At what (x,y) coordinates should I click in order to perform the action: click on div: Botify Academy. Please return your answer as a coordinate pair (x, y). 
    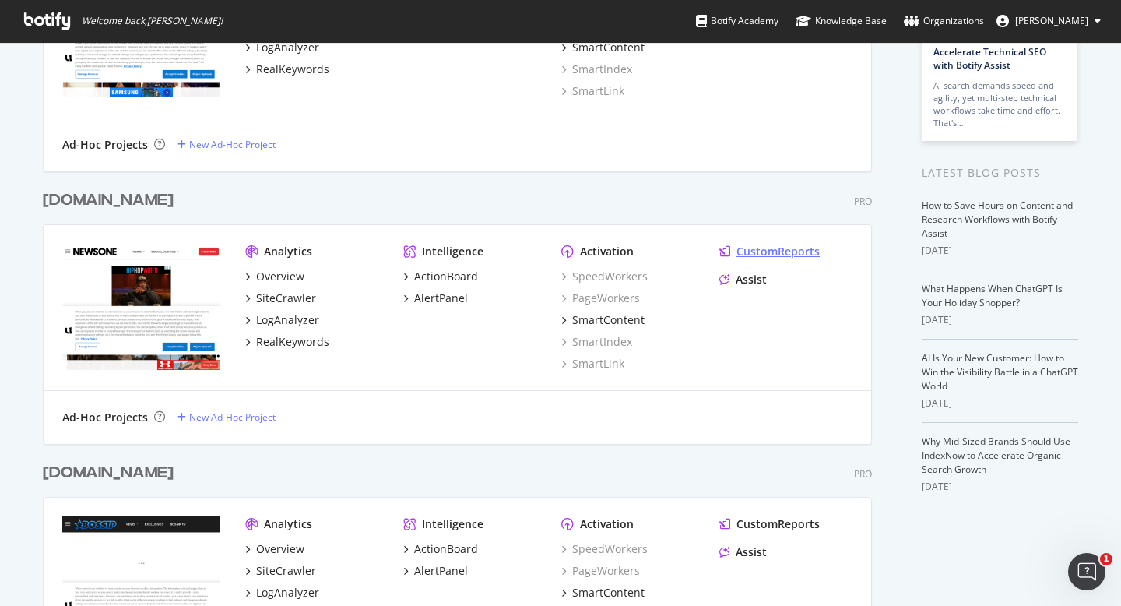
    Looking at the image, I should click on (737, 21).